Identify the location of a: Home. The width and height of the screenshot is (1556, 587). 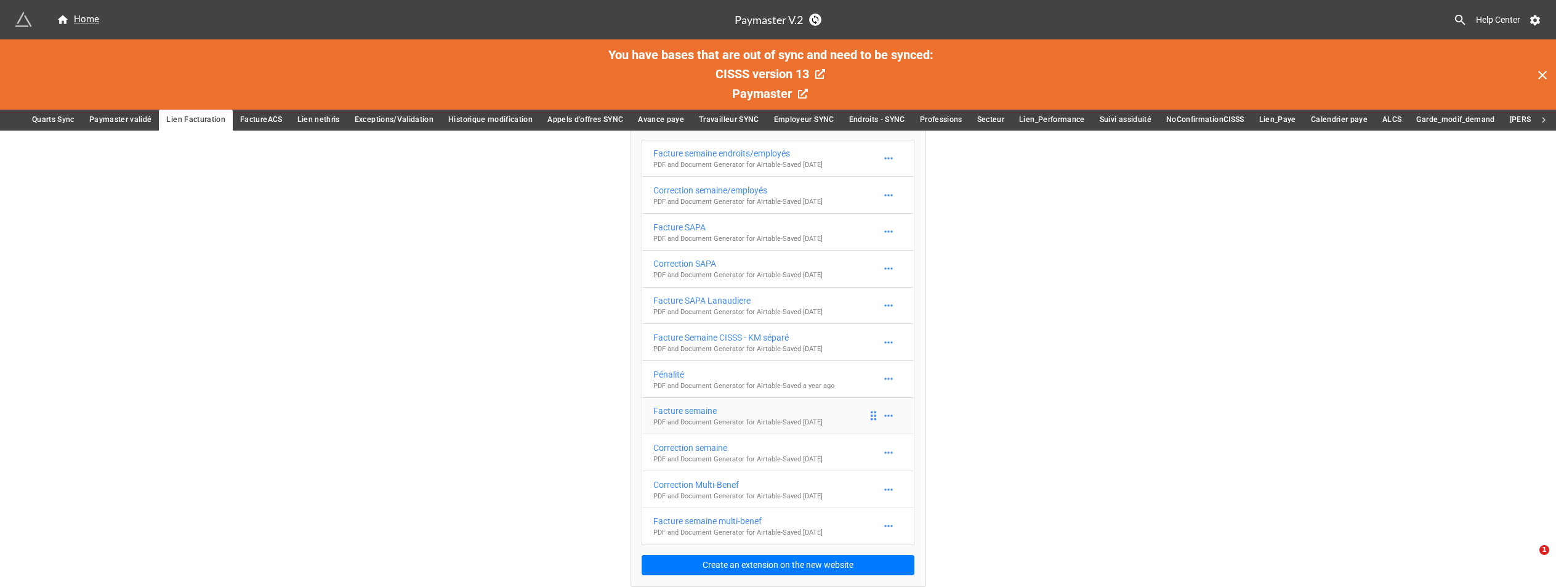
(78, 20).